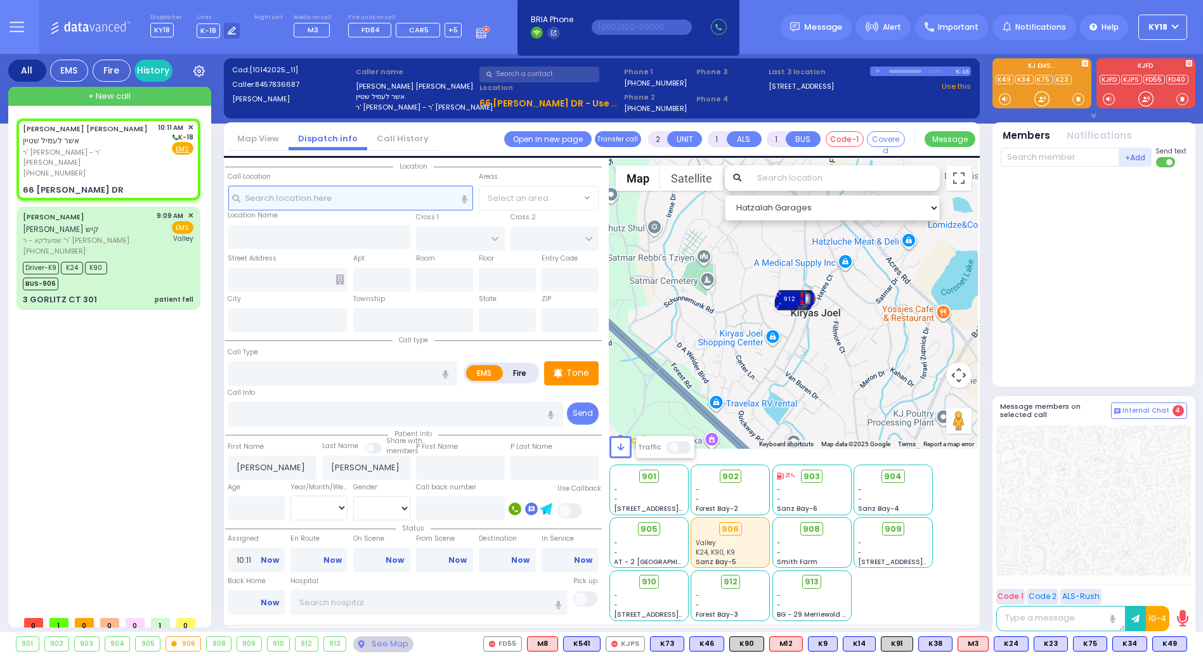 This screenshot has width=1203, height=656. Describe the element at coordinates (1154, 79) in the screenshot. I see `a: FD55` at that location.